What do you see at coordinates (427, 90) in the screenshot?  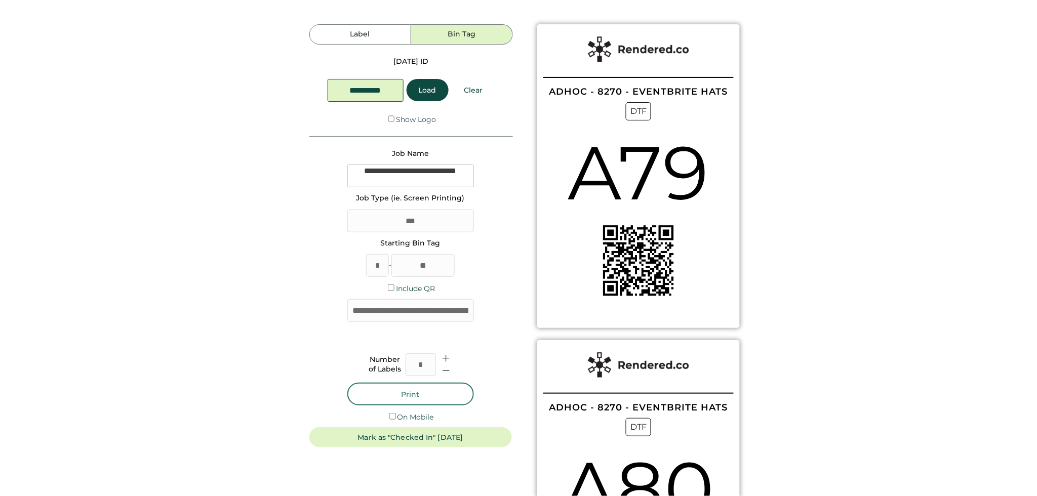 I see `button: Load` at bounding box center [427, 90].